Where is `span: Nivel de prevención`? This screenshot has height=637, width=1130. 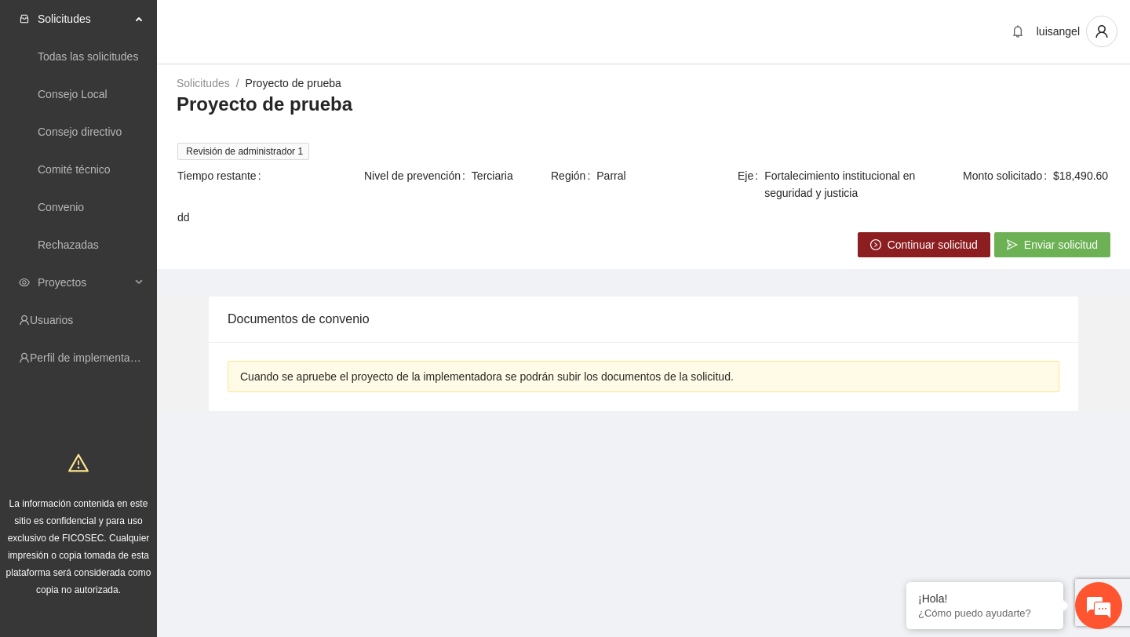 span: Nivel de prevención is located at coordinates (417, 176).